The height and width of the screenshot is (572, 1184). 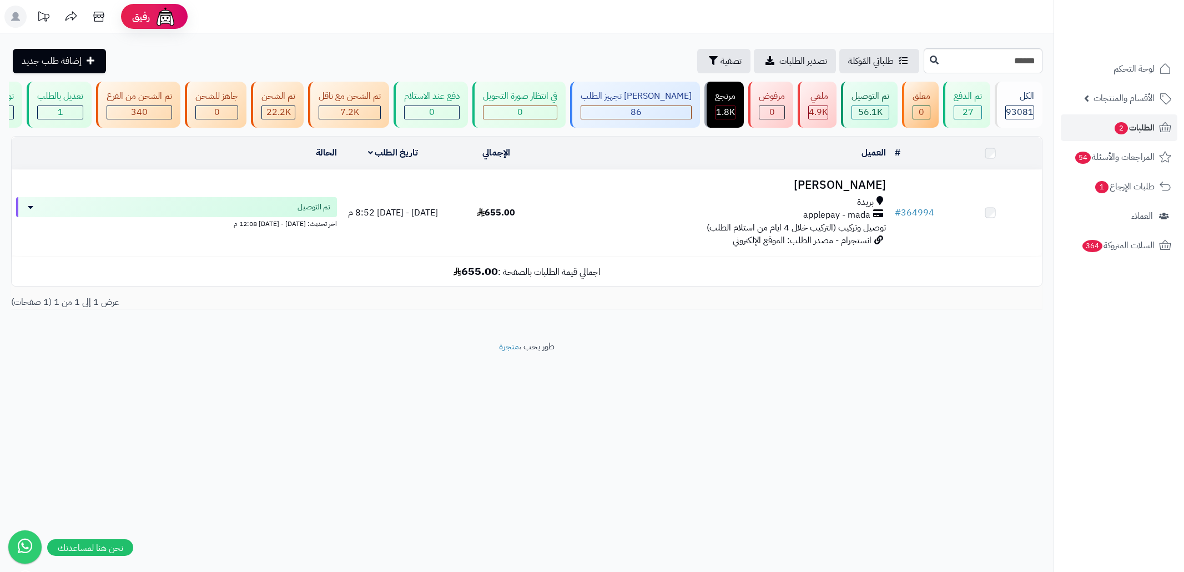 I want to click on span: 4.9K, so click(x=818, y=112).